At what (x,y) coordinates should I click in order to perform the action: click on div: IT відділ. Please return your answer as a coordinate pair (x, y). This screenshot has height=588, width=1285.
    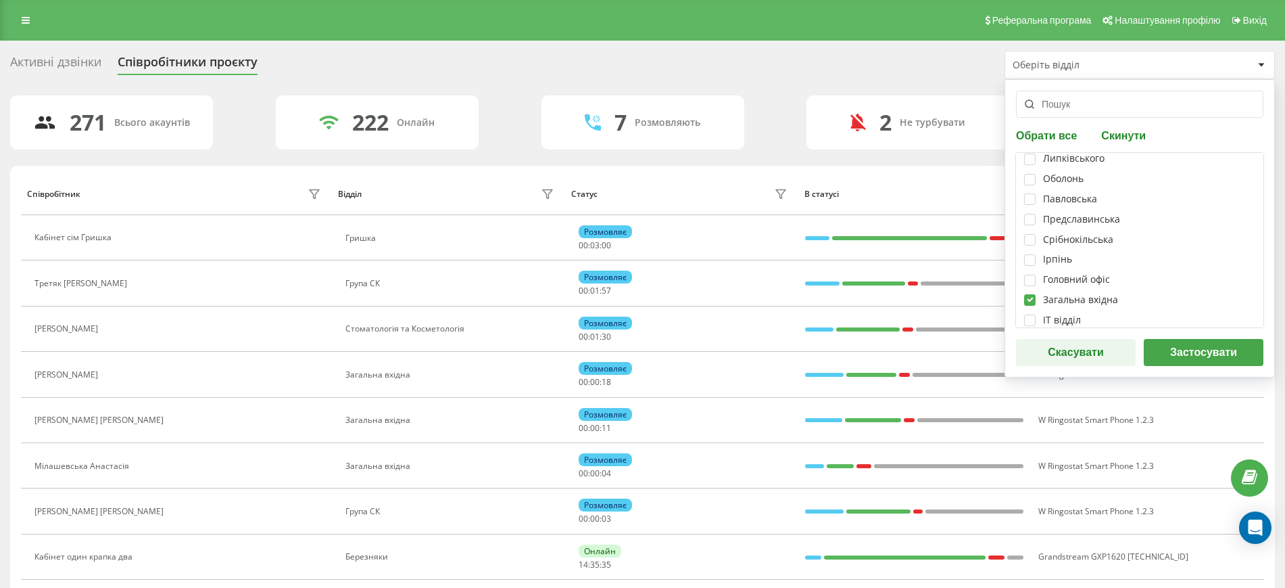
    Looking at the image, I should click on (1062, 320).